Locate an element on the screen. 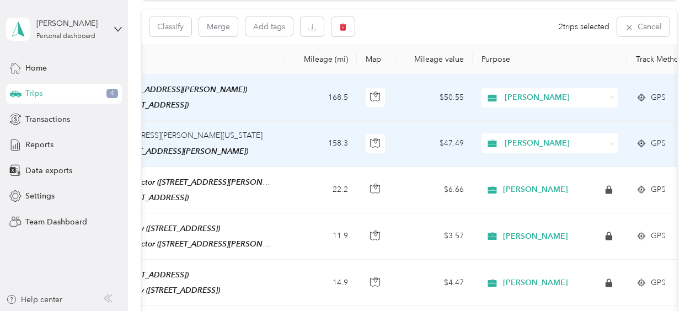 This screenshot has height=311, width=696. td: $4.47 is located at coordinates (434, 283).